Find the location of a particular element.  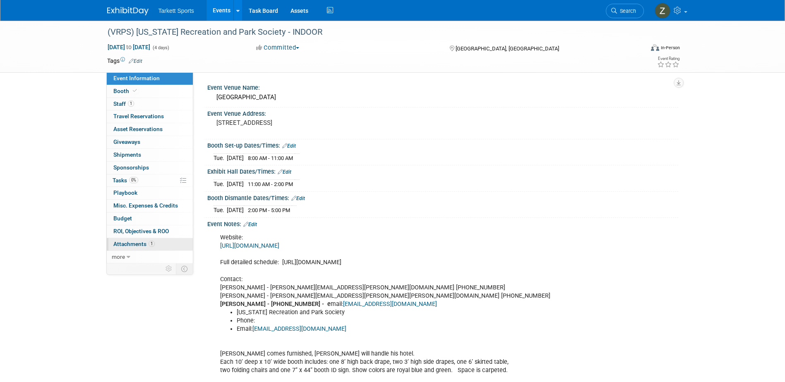

td: Personalize Event Tab Strip is located at coordinates (169, 269).